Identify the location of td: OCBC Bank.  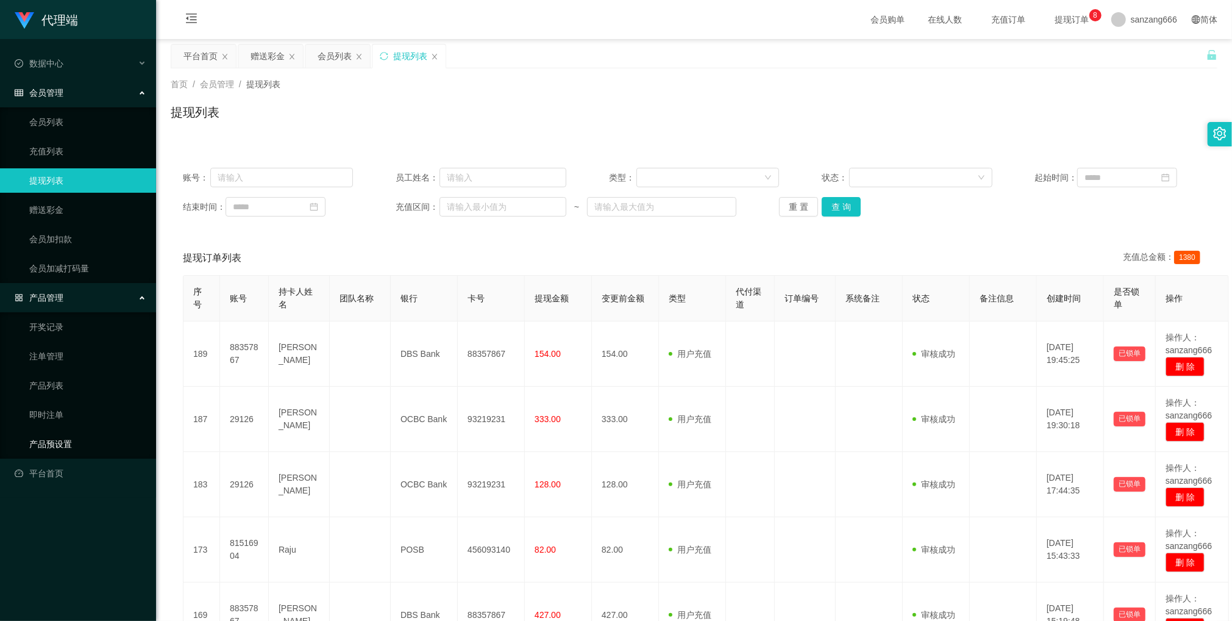
(424, 484).